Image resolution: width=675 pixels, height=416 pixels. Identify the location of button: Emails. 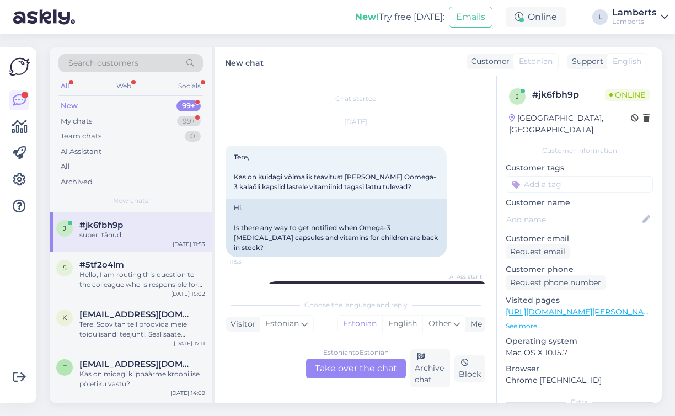
(471, 17).